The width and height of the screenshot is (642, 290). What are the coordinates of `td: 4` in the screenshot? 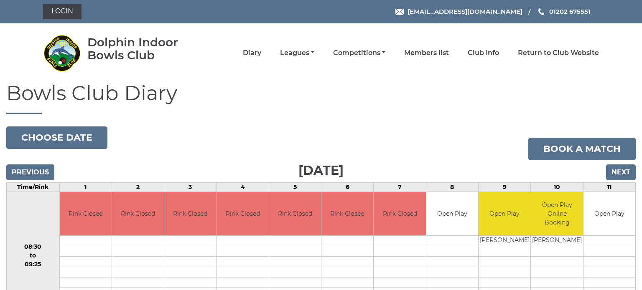 It's located at (242, 187).